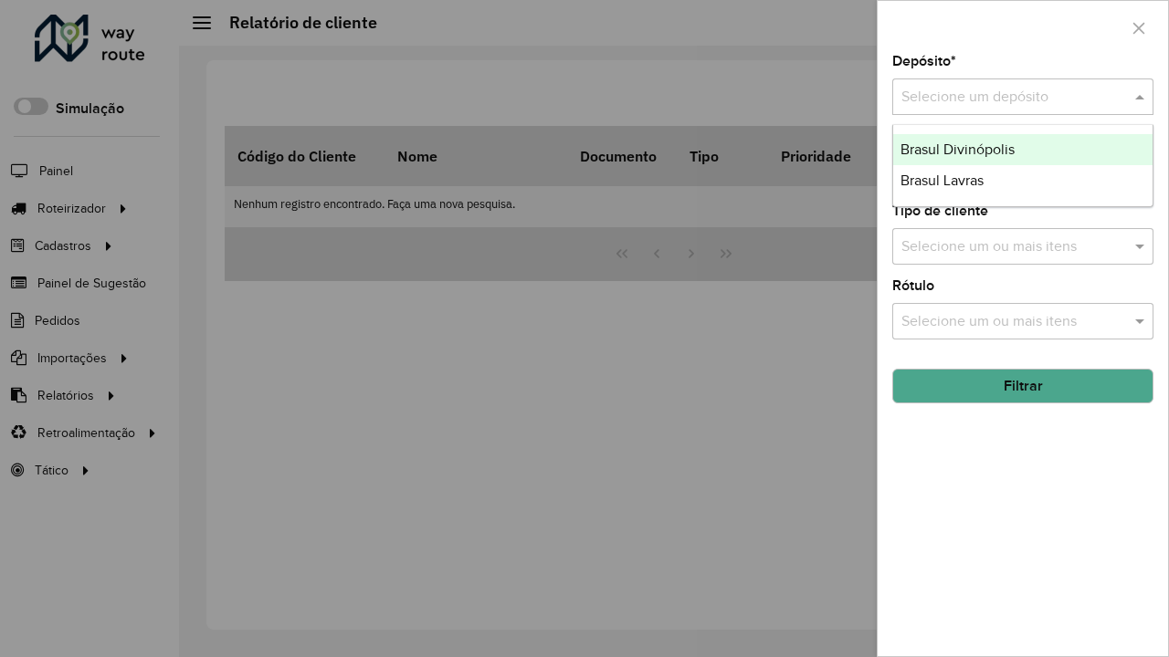 The image size is (1169, 657). What do you see at coordinates (957, 149) in the screenshot?
I see `span: Brasul Divinópolis` at bounding box center [957, 149].